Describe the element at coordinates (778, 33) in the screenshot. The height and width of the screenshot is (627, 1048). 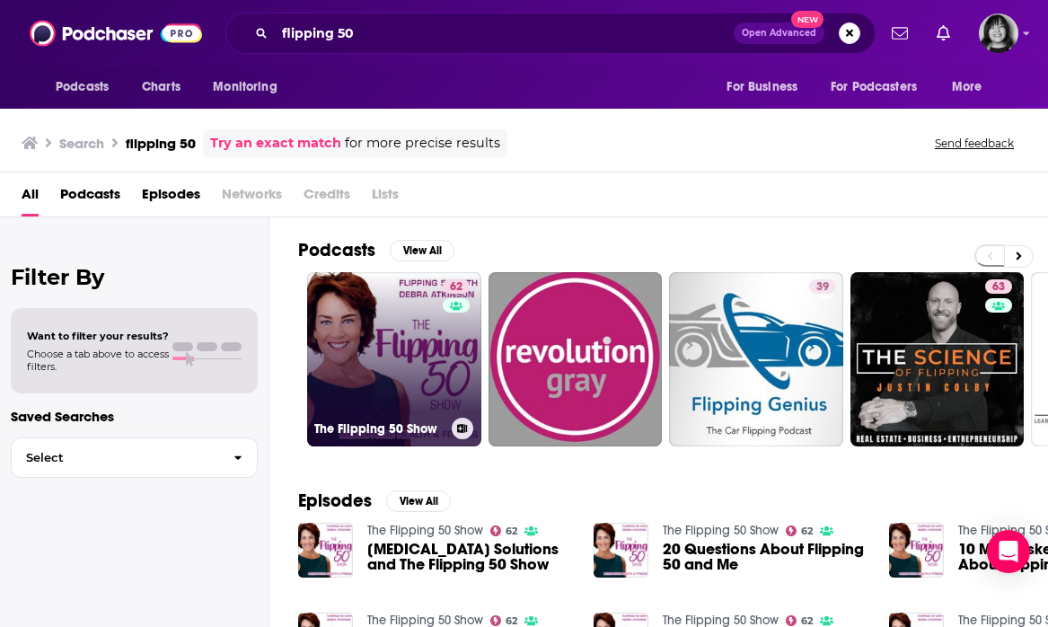
I see `button: Open AdvancedNew` at that location.